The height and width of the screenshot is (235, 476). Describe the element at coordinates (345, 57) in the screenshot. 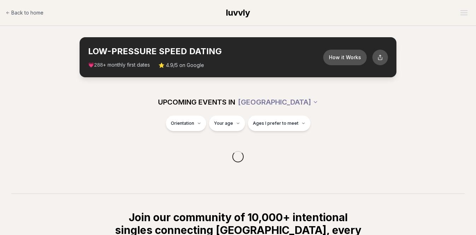

I see `button: How it Works` at that location.